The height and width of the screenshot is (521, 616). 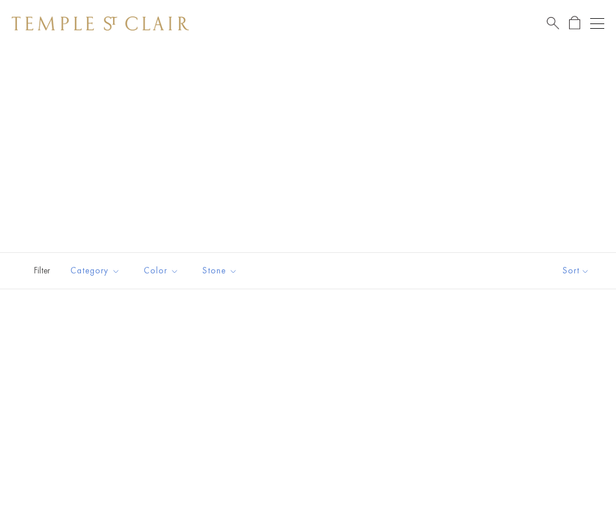 I want to click on button: Color, so click(x=161, y=270).